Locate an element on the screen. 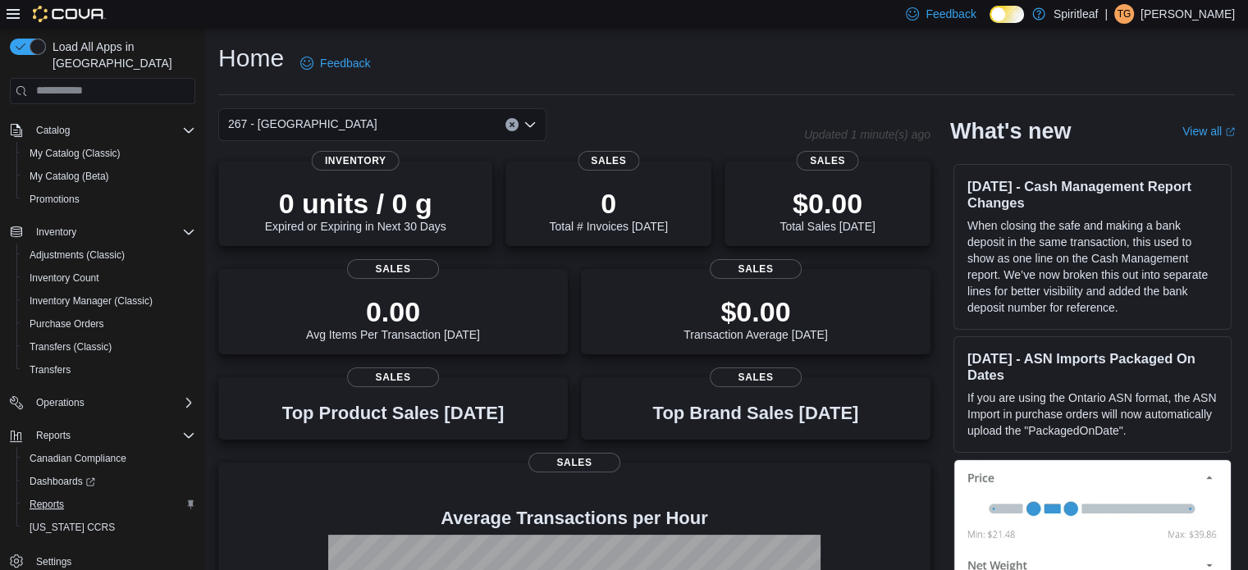 The width and height of the screenshot is (1248, 570). a: My Catalog (Beta) is located at coordinates (69, 176).